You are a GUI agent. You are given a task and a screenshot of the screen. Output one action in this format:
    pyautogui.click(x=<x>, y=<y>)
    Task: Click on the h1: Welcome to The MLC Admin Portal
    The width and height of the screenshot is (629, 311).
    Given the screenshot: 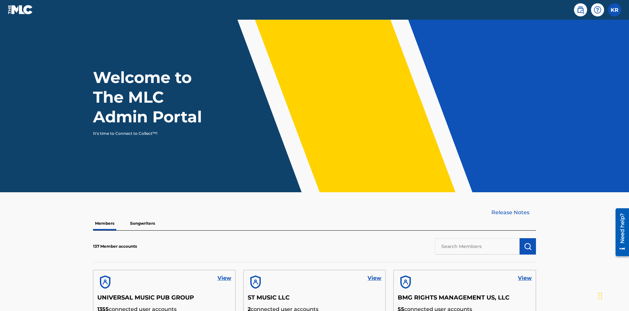 What is the action you would take?
    pyautogui.click(x=154, y=97)
    